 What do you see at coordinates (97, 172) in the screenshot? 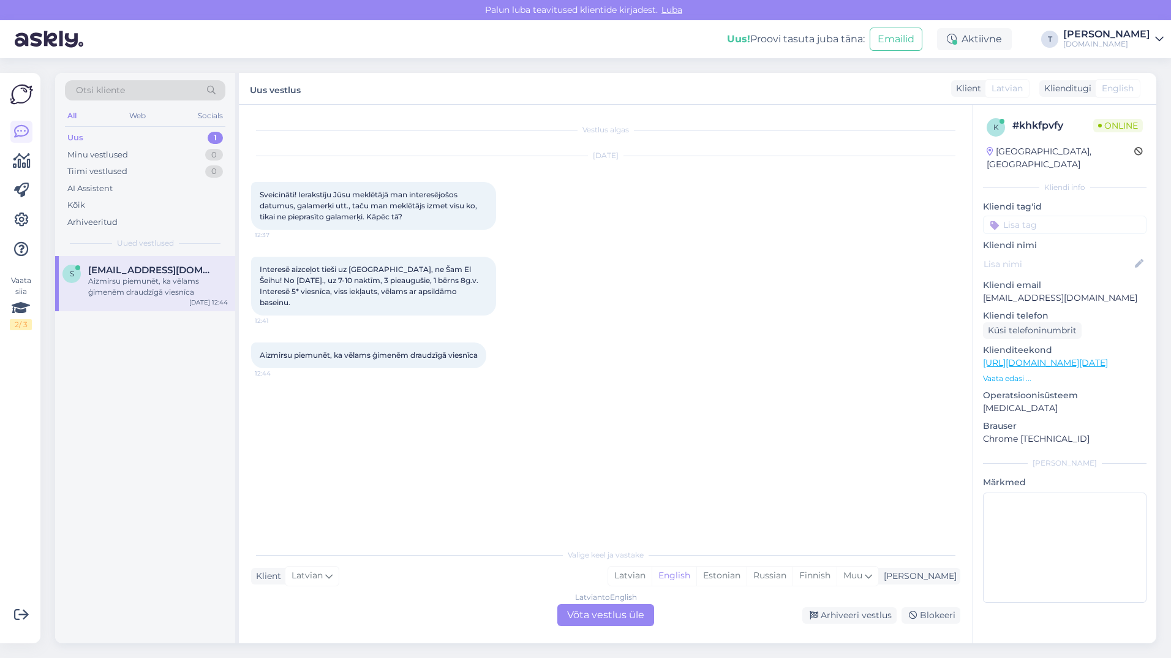
I see `div: Tiimi vestlused` at bounding box center [97, 172].